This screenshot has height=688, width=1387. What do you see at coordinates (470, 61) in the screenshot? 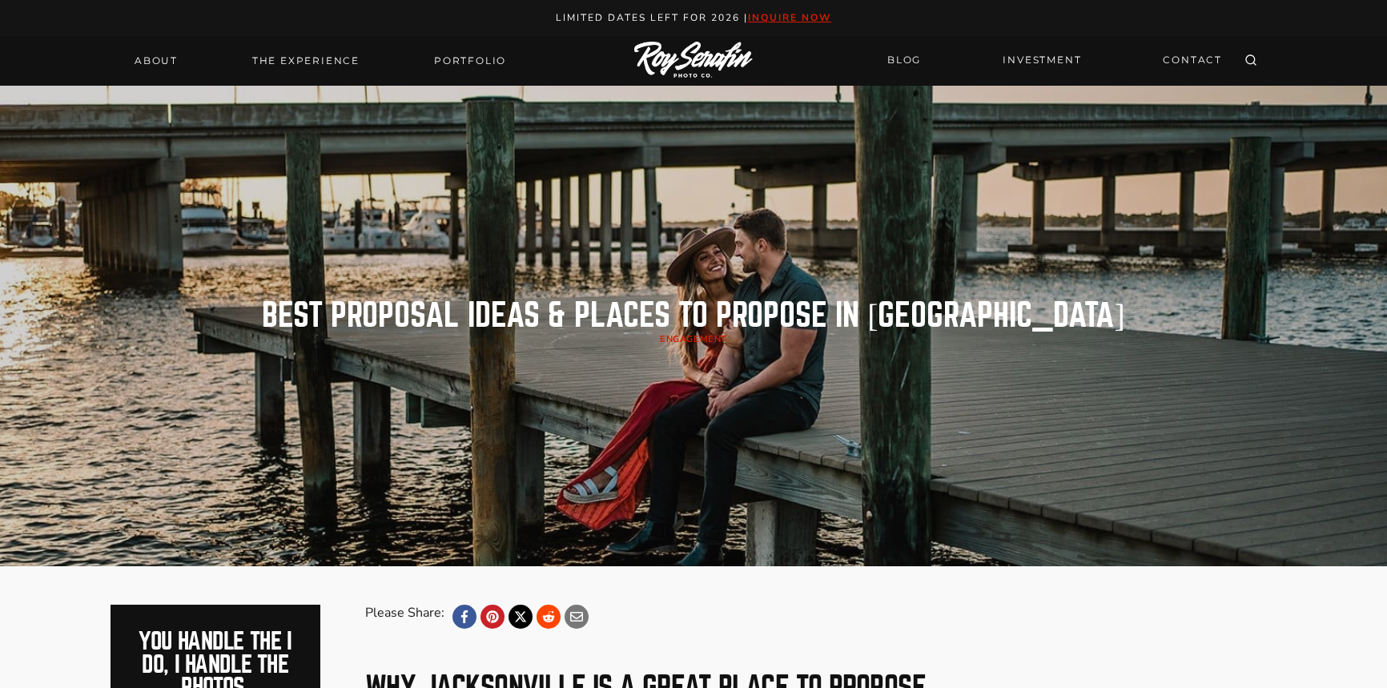
I see `a: Portfolio` at bounding box center [470, 61].